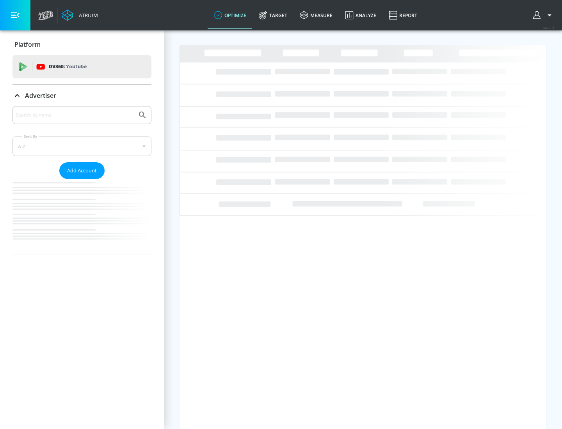  What do you see at coordinates (41, 96) in the screenshot?
I see `p: Advertiser` at bounding box center [41, 96].